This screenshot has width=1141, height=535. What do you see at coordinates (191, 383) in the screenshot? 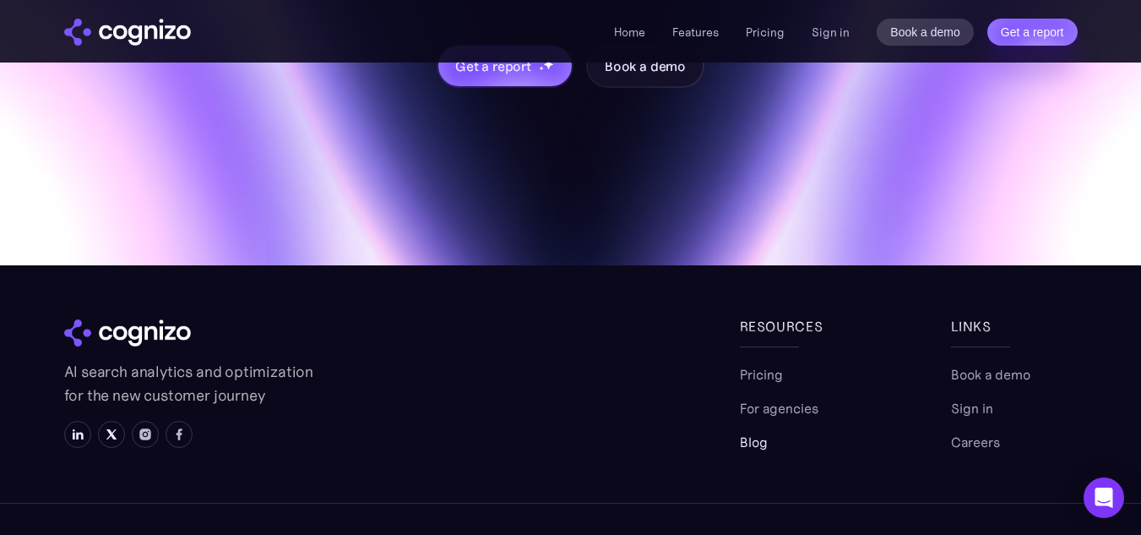
I see `p: AI search analytics and optimization for the new customer journey` at bounding box center [191, 383].